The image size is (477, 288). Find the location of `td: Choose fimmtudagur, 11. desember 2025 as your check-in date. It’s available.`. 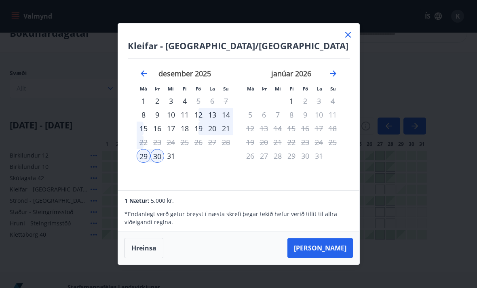

td: Choose fimmtudagur, 11. desember 2025 as your check-in date. It’s available. is located at coordinates (185, 115).